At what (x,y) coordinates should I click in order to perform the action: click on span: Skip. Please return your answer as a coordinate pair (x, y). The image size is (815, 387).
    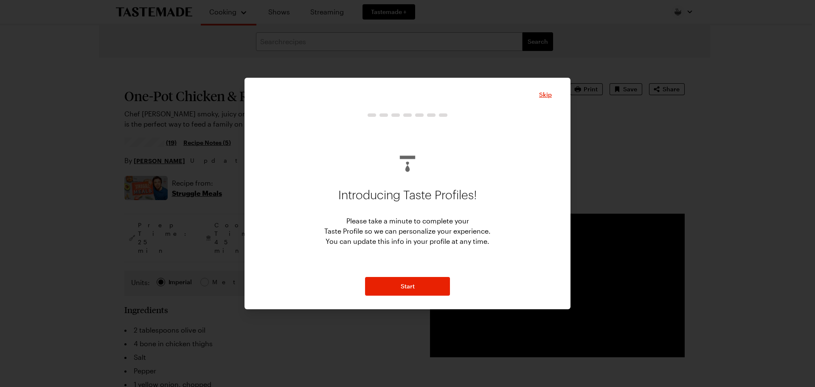
    Looking at the image, I should click on (545, 95).